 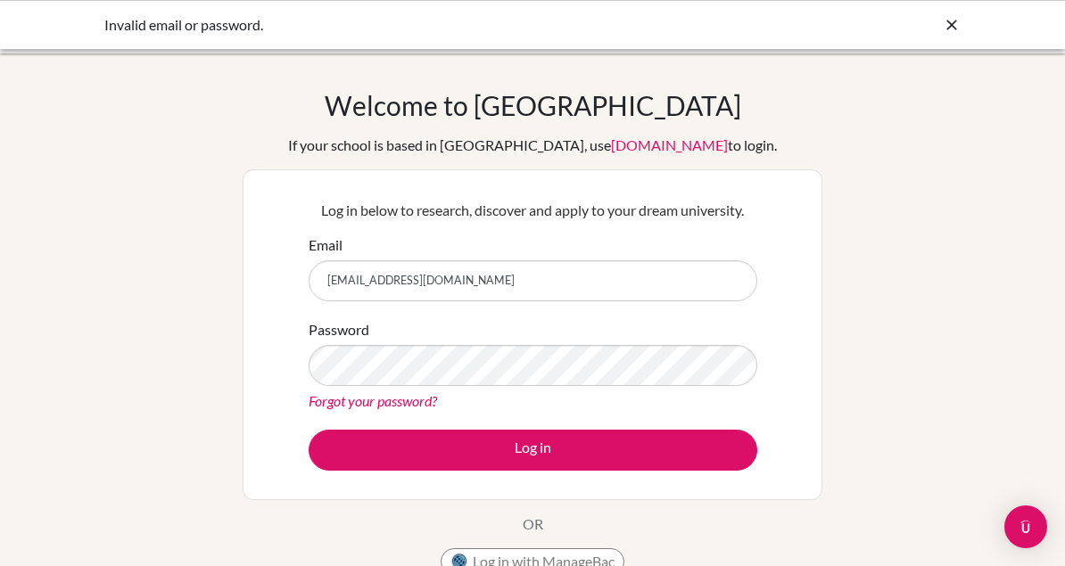 What do you see at coordinates (373, 400) in the screenshot?
I see `a: Forgot your password?` at bounding box center [373, 400].